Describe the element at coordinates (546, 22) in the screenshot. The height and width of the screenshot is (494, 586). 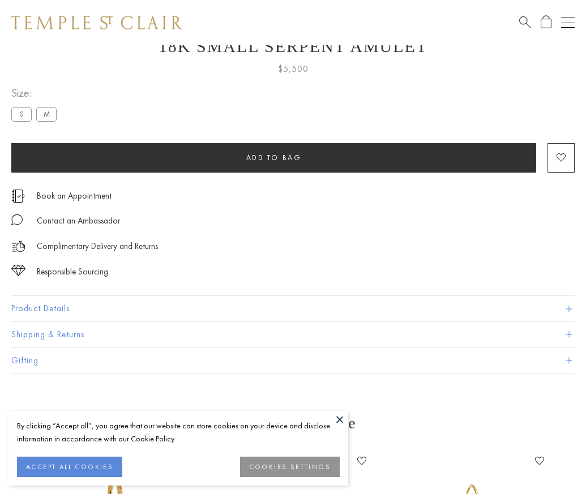
I see `a: Open Shopping Bag` at that location.